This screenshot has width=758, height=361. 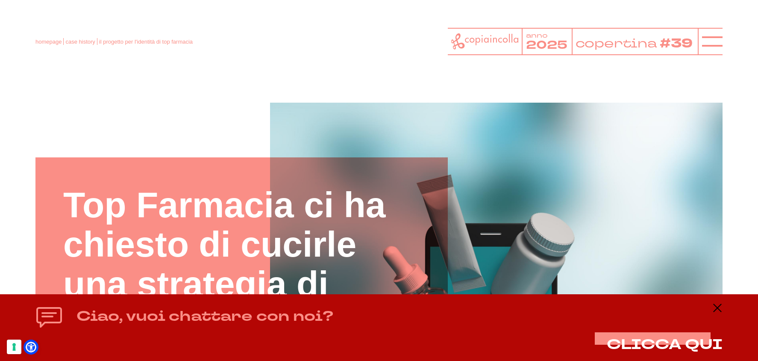 What do you see at coordinates (617, 43) in the screenshot?
I see `tspan: copertina` at bounding box center [617, 43].